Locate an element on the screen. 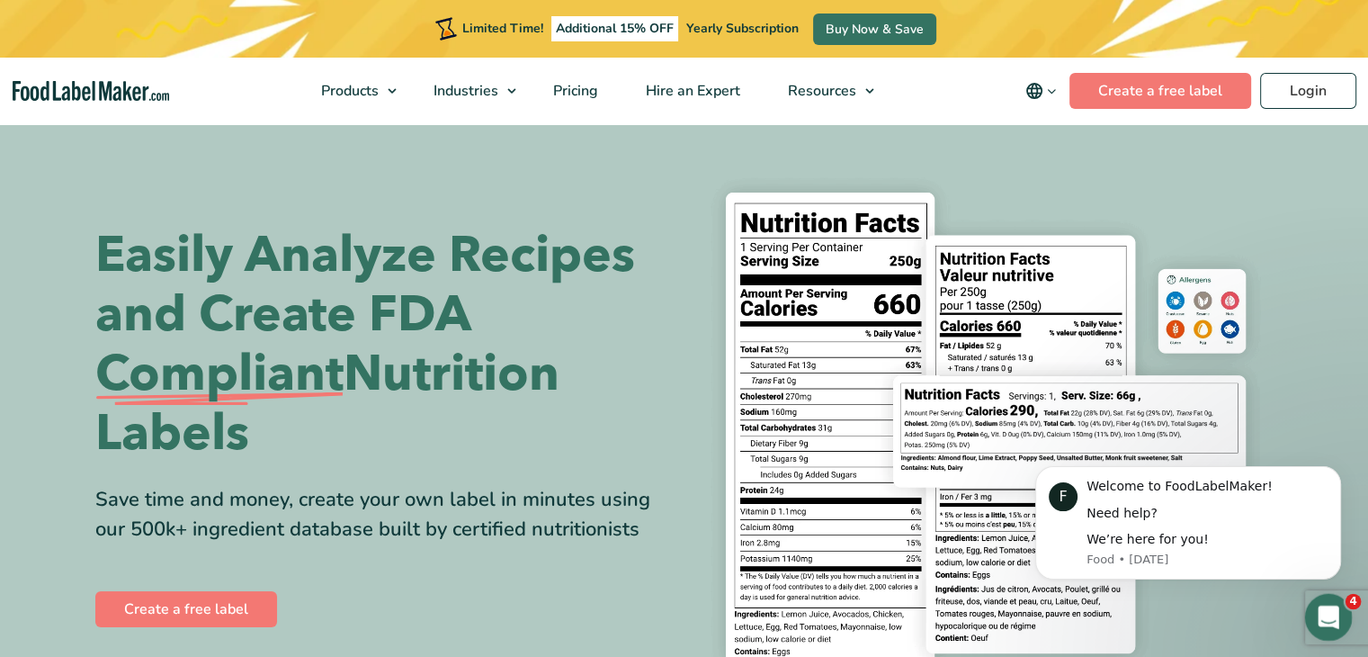  div: message notification from Food, 1w ago. Welcome to FoodLabelMaker! Need help? We’re here for you! is located at coordinates (180, 84).